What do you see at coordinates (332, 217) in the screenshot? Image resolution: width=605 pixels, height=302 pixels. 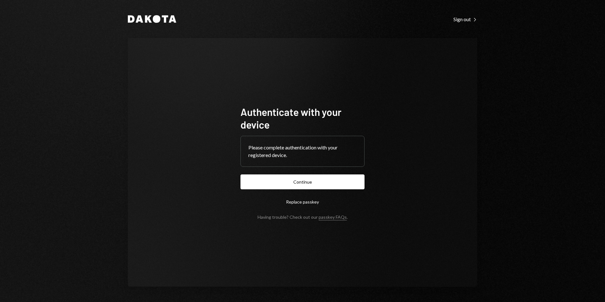 I see `a: passkey FAQs` at bounding box center [332, 217].